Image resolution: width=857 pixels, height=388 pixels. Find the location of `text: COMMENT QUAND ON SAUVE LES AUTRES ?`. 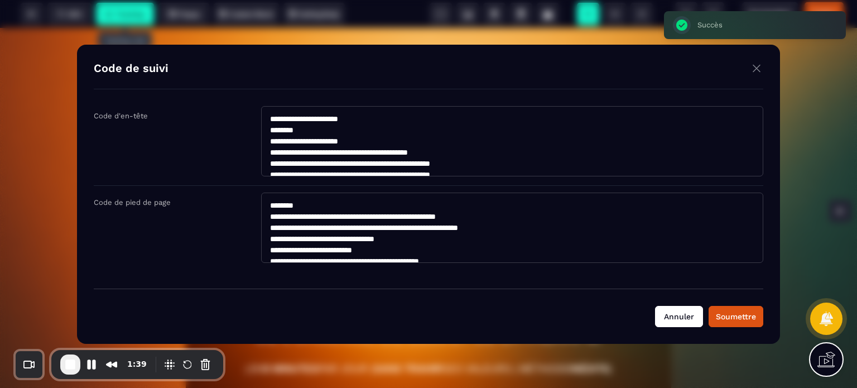

text: COMMENT QUAND ON SAUVE LES AUTRES ? is located at coordinates (429, 166).